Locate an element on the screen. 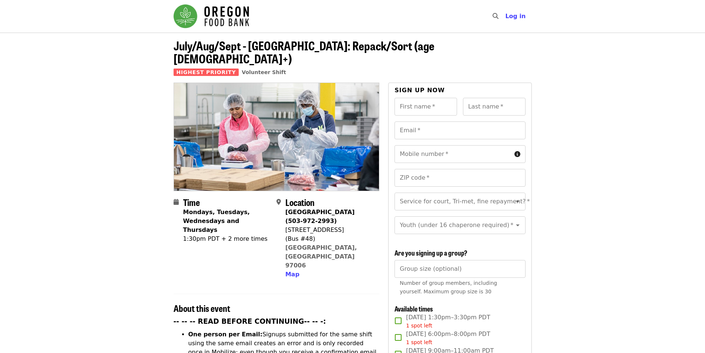 This screenshot has width=705, height=353. input: First name is located at coordinates (426, 107).